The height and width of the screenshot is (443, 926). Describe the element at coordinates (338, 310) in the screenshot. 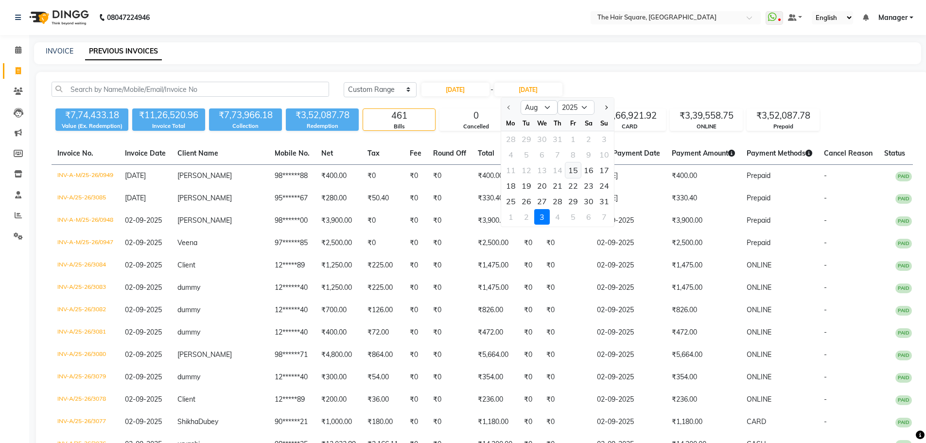

I see `td: ₹700.00` at that location.